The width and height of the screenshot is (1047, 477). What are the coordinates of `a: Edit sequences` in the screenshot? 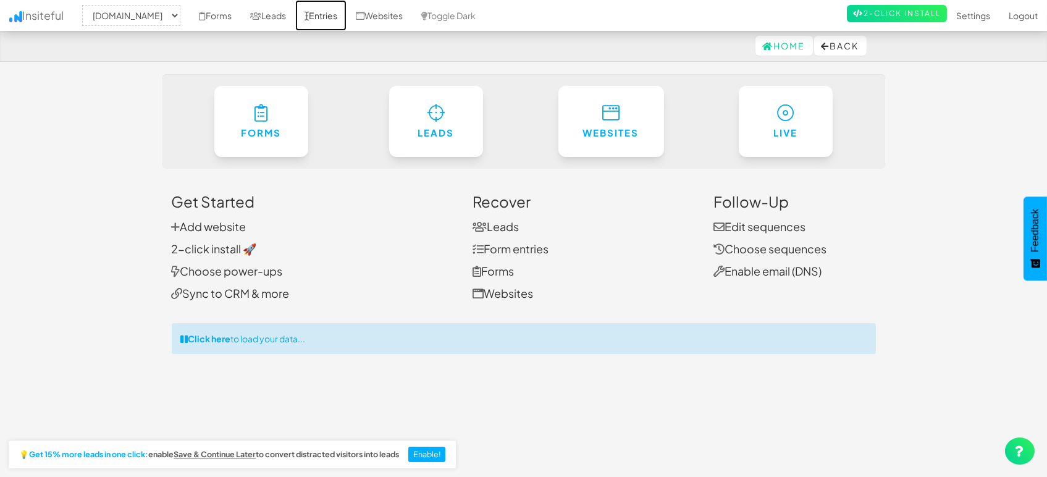 It's located at (759, 226).